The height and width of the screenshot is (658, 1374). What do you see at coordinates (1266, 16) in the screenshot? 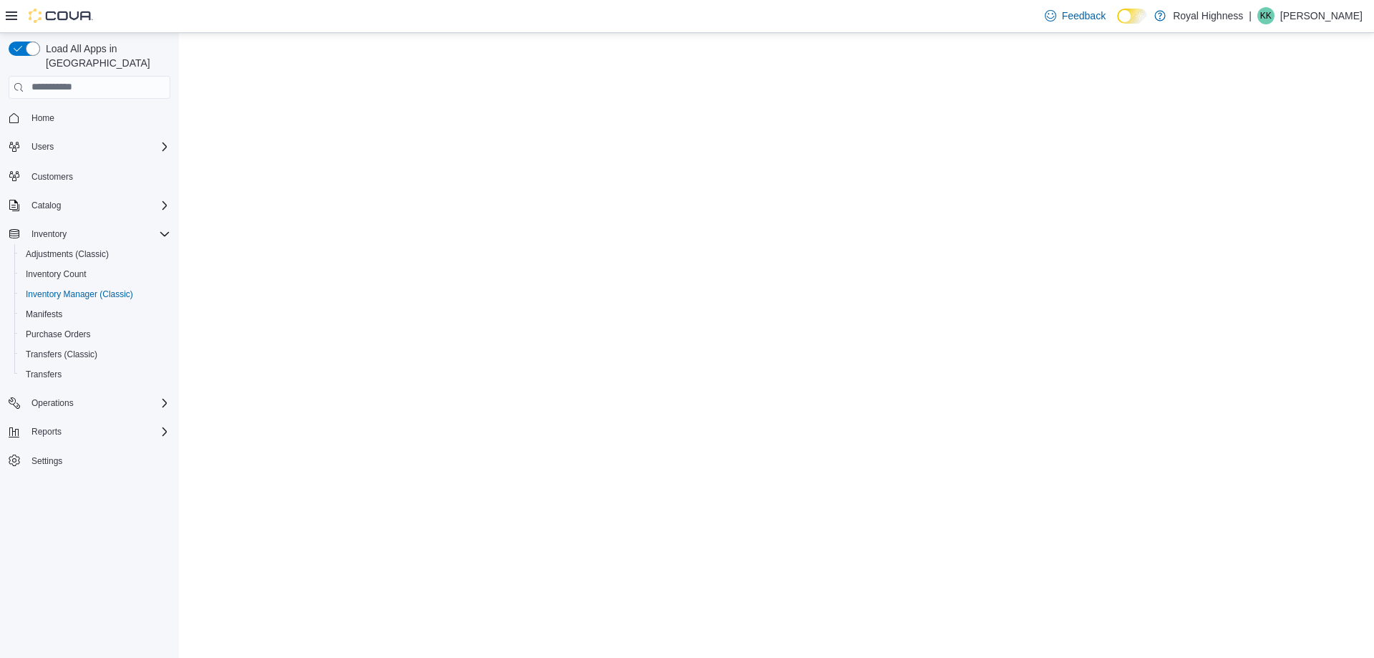
I see `span: KK` at bounding box center [1266, 16].